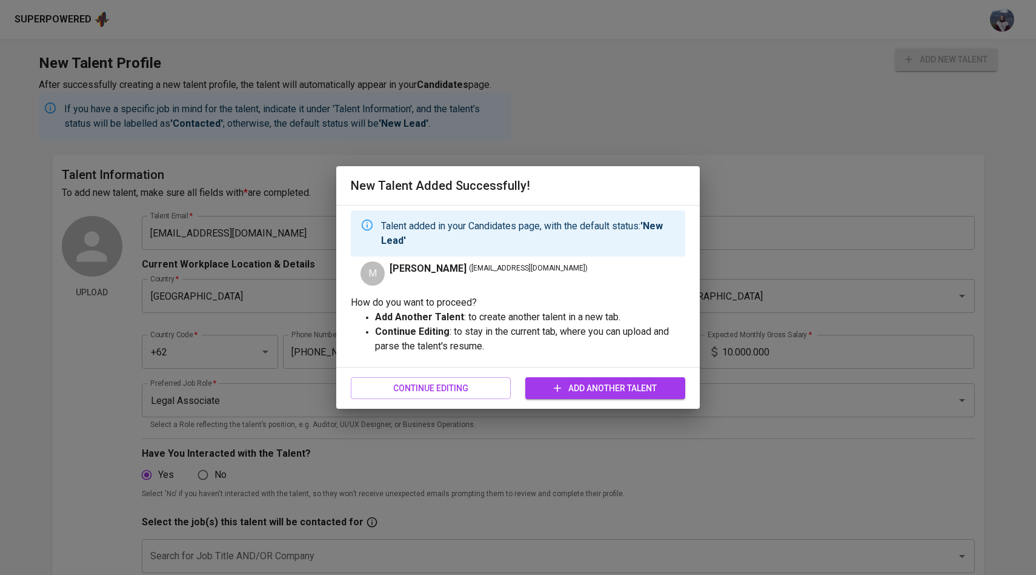  What do you see at coordinates (518, 185) in the screenshot?
I see `h6: New Talent Added Successfully!` at bounding box center [518, 185].